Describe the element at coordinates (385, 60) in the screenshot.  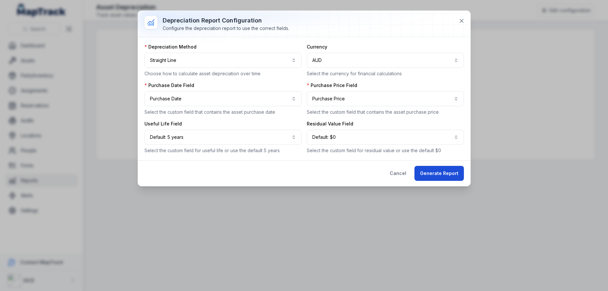
I see `button: AUD` at that location.